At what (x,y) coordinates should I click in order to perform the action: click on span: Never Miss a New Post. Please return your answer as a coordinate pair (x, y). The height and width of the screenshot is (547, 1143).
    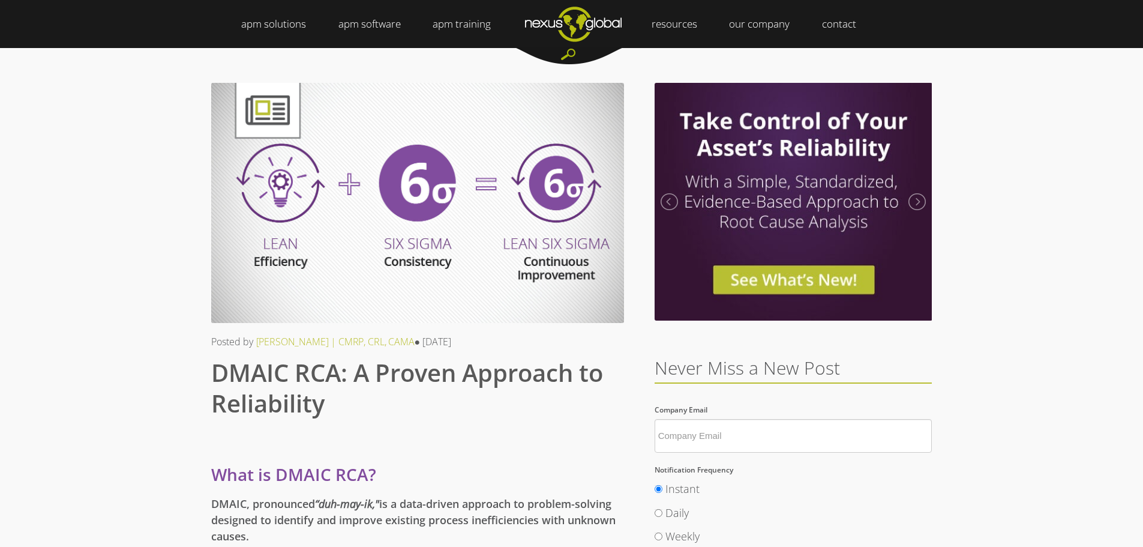
    Looking at the image, I should click on (747, 367).